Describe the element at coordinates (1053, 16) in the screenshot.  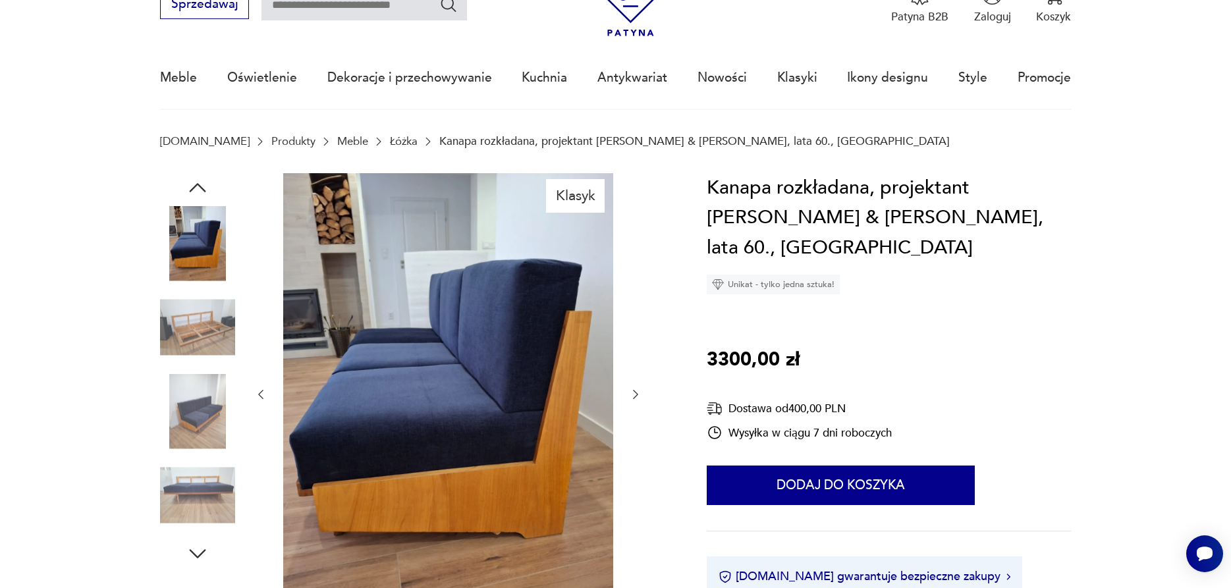
I see `p: Koszyk` at that location.